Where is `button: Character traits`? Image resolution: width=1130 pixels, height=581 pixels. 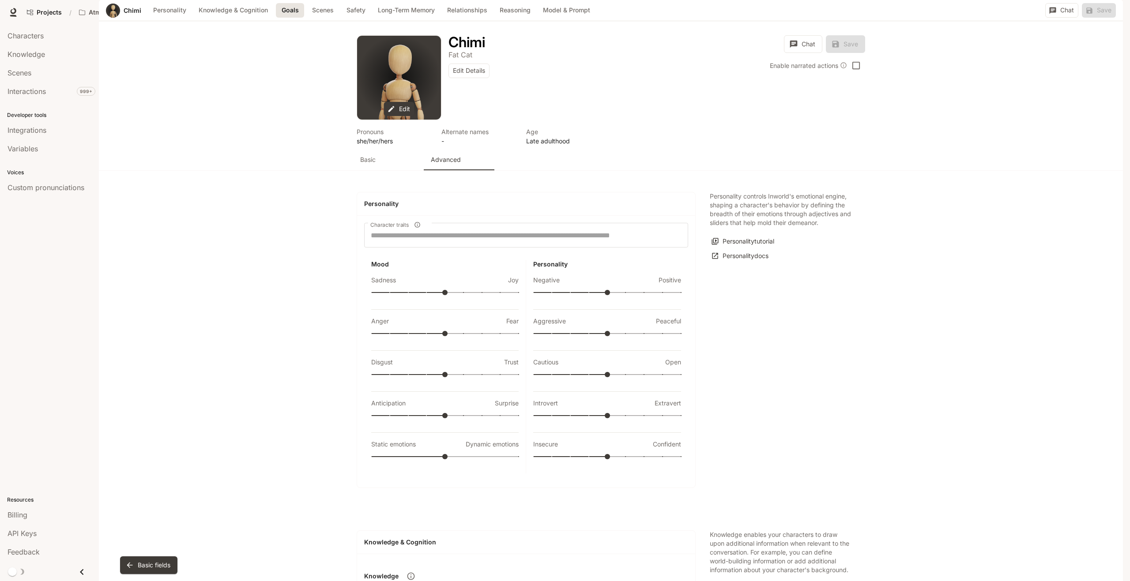 button: Character traits is located at coordinates (417, 225).